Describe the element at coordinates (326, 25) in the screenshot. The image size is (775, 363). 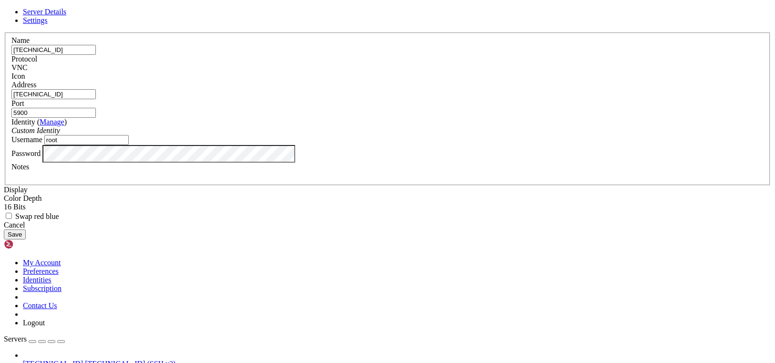
I see `x-row: Akamai Connected Cloud Kali Marketplace App` at that location.